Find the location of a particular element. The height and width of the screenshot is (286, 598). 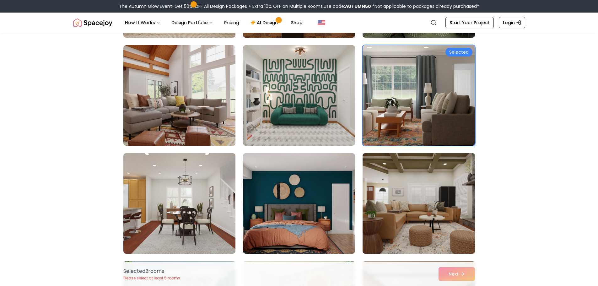

span: *Not applicable to packages already purchased* is located at coordinates (425, 6).